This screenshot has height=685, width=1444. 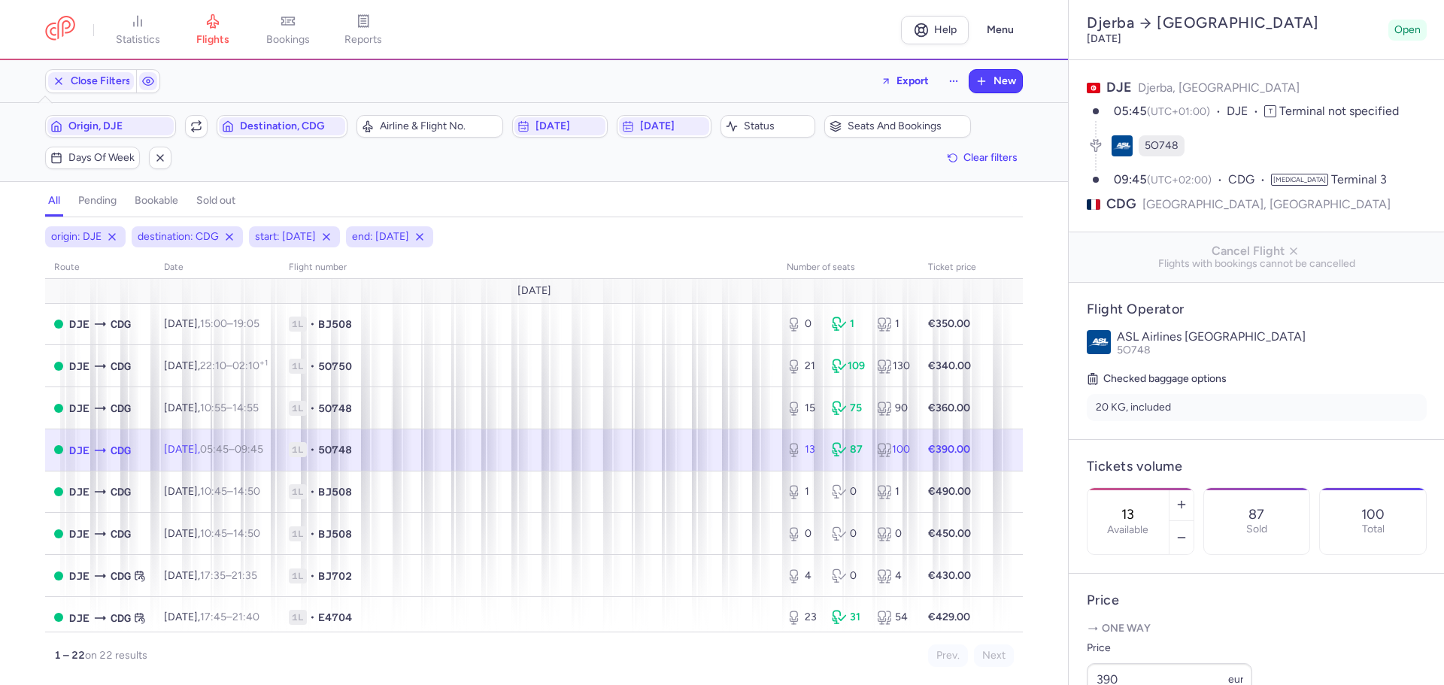 What do you see at coordinates (1001, 30) in the screenshot?
I see `button: Menu` at bounding box center [1001, 30].